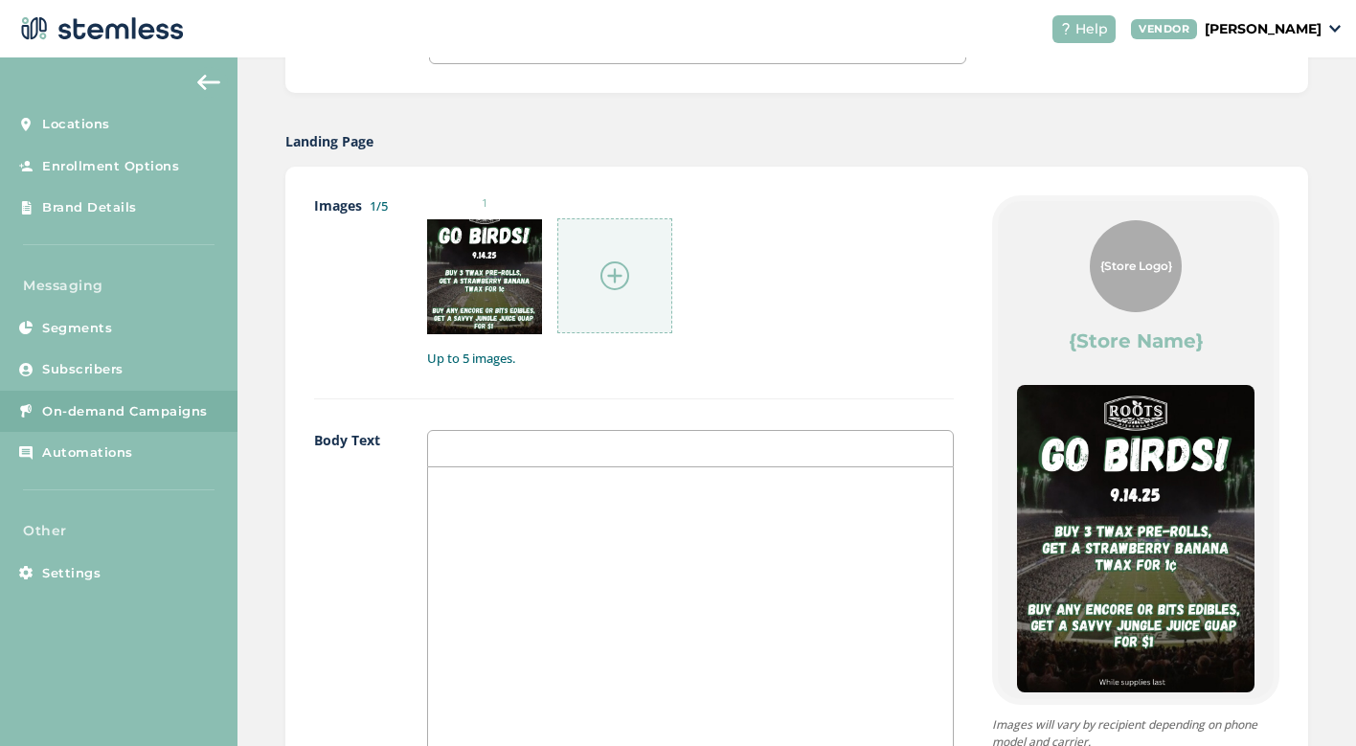 The height and width of the screenshot is (746, 1356). What do you see at coordinates (76, 124) in the screenshot?
I see `span: Locations` at bounding box center [76, 124].